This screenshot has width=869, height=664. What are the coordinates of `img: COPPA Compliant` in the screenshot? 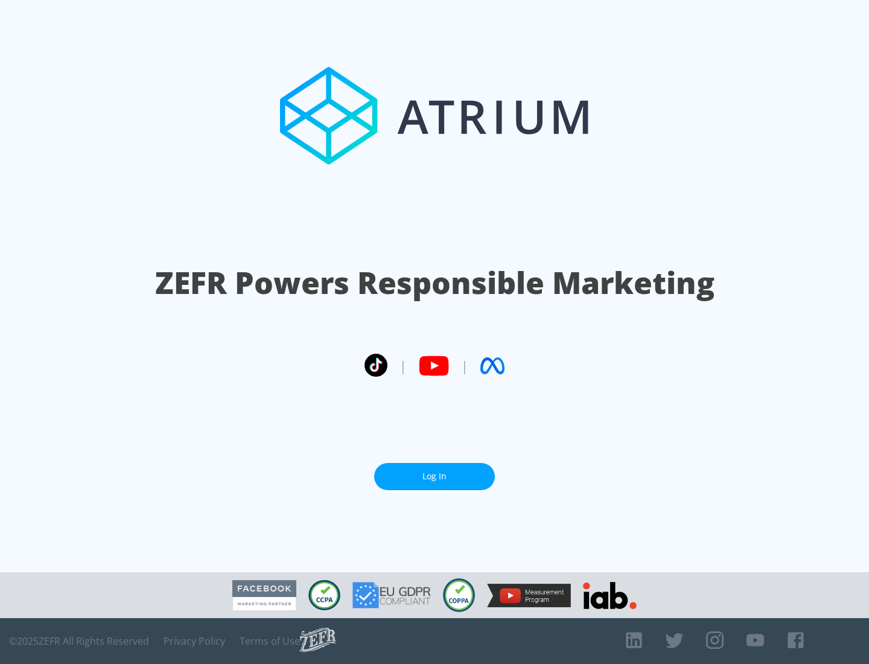 It's located at (458, 595).